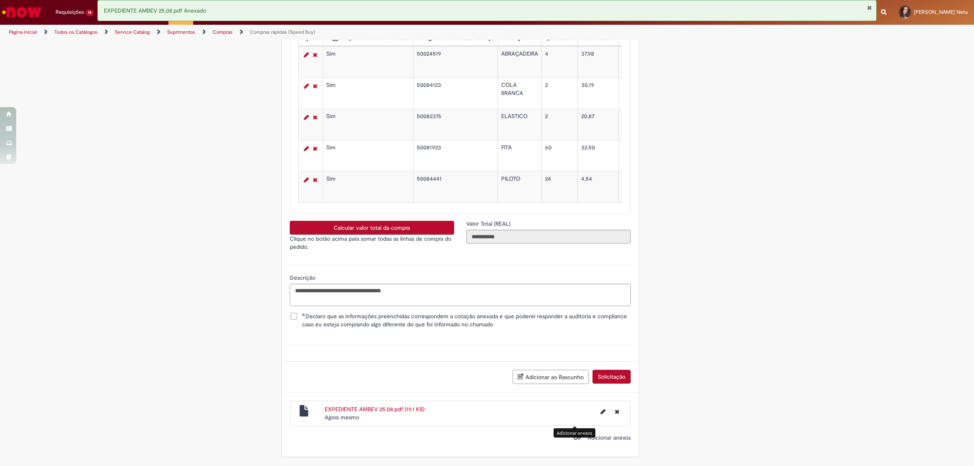 The width and height of the screenshot is (974, 466). I want to click on a: Compras, so click(222, 32).